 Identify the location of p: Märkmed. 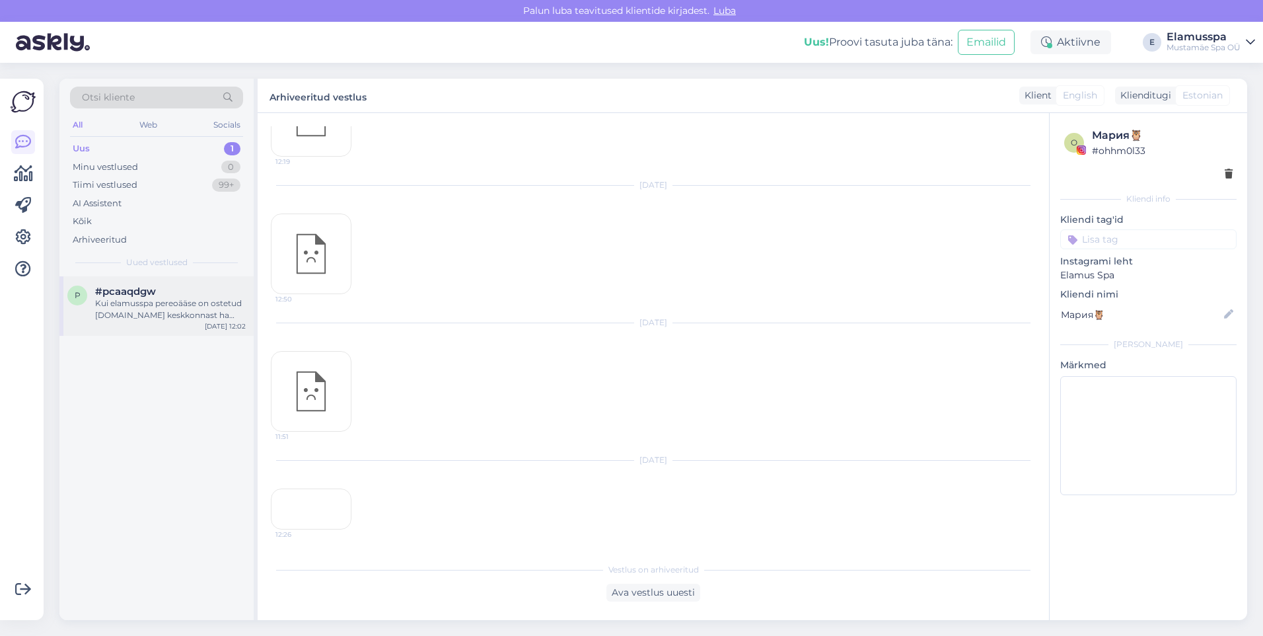
(1148, 365).